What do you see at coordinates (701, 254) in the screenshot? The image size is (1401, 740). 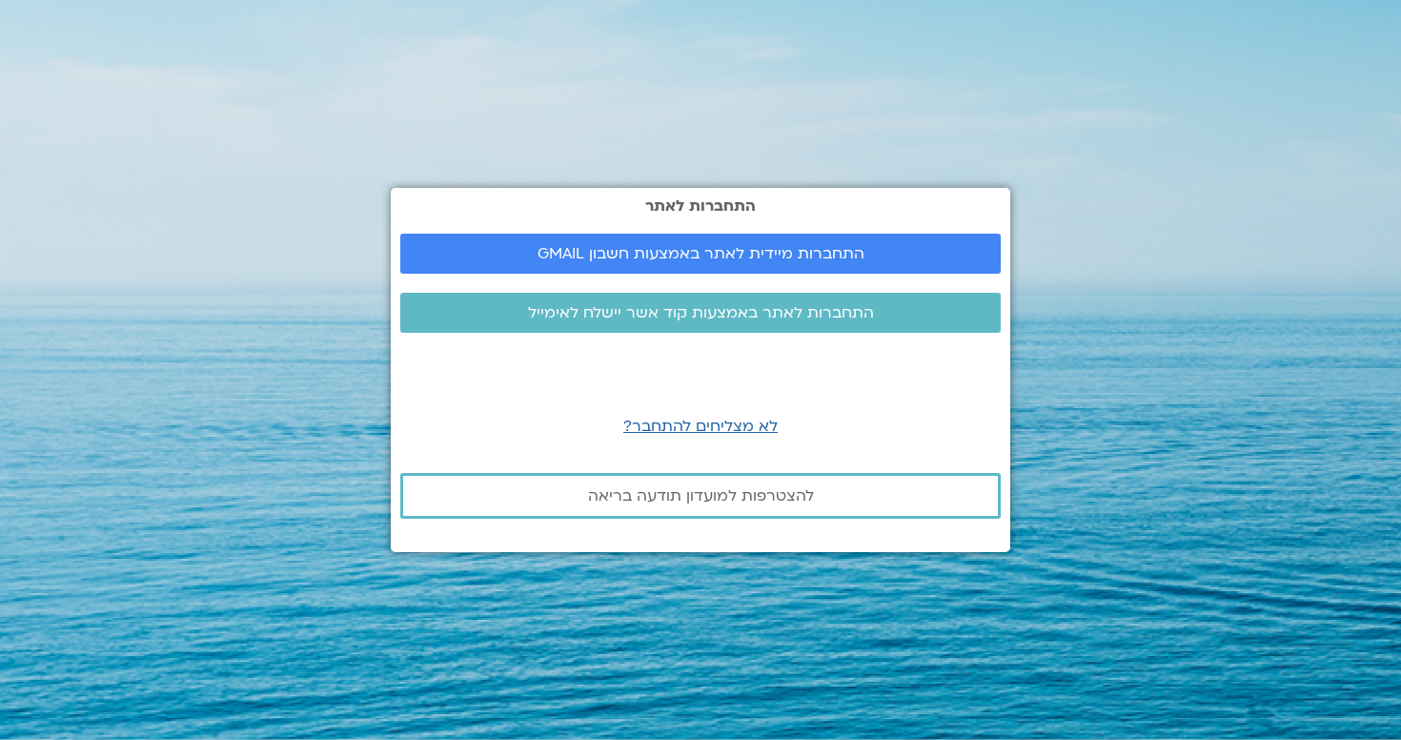 I see `span: התחברות מיידית לאתר באמצעות חשבון GMAIL` at bounding box center [701, 254].